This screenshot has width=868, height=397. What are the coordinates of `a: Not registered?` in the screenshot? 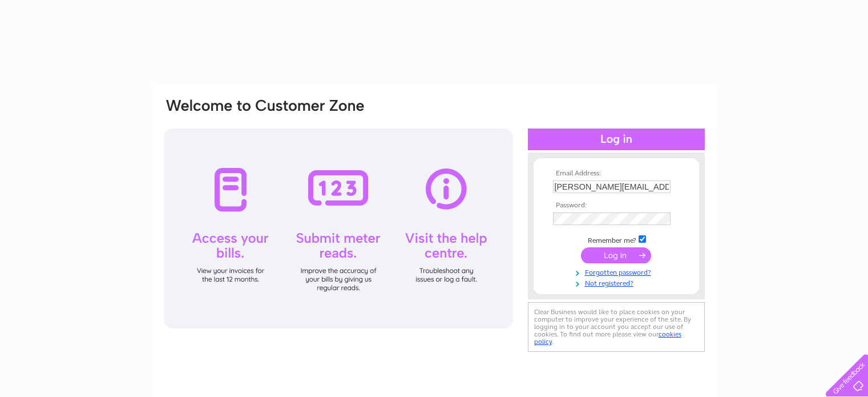 It's located at (617, 282).